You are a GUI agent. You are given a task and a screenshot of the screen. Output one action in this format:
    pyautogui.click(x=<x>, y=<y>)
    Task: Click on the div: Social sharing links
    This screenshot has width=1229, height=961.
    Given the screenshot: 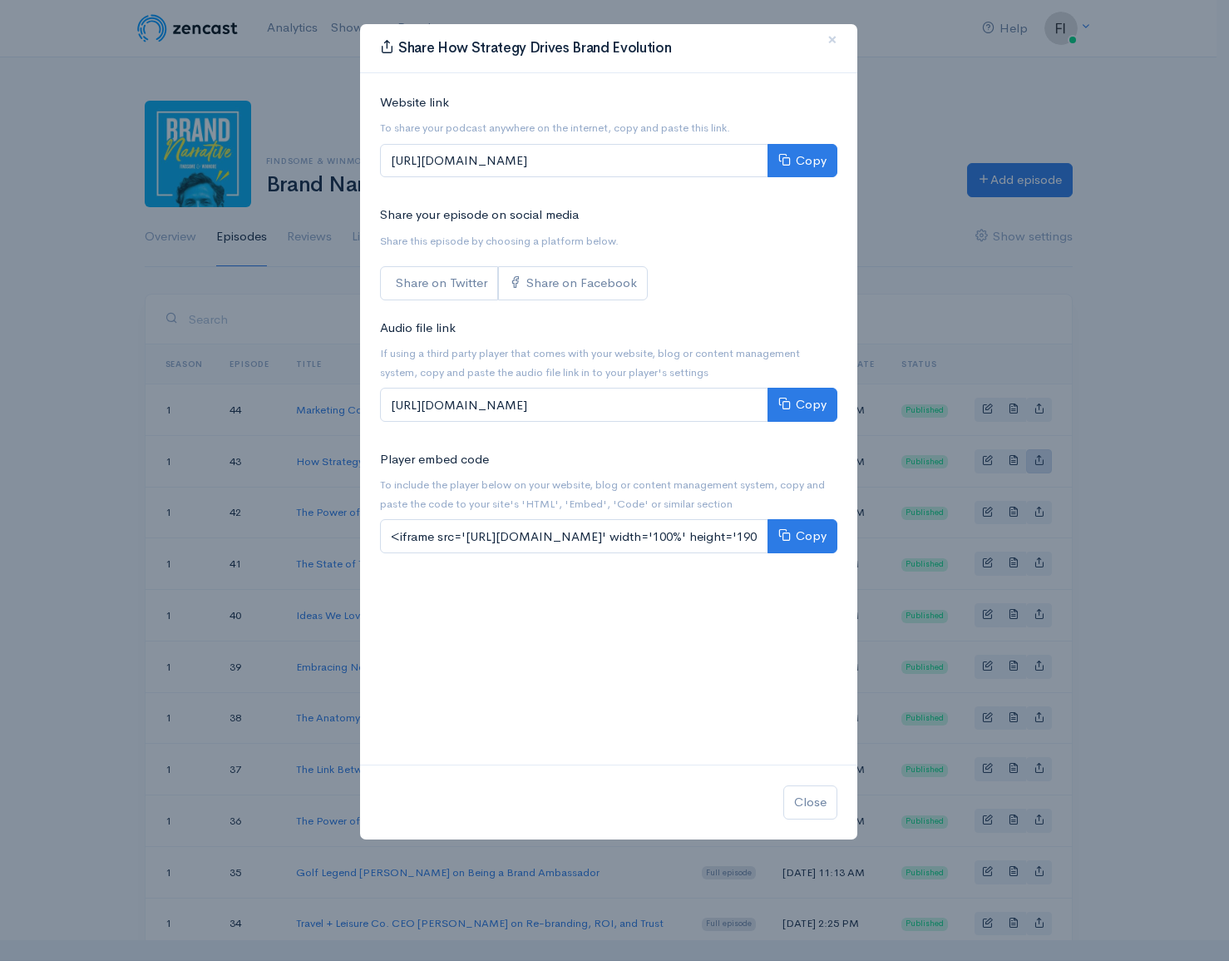 What is the action you would take?
    pyautogui.click(x=514, y=283)
    